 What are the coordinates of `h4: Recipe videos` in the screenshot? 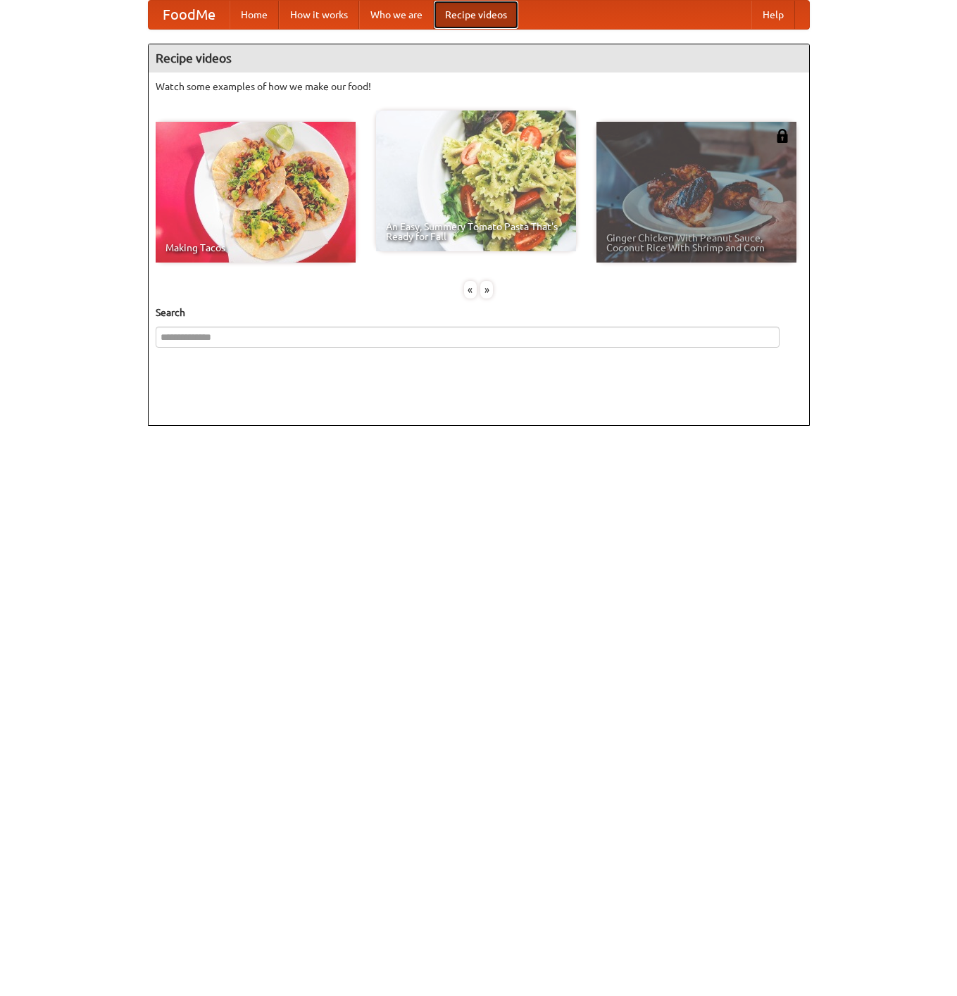 It's located at (479, 58).